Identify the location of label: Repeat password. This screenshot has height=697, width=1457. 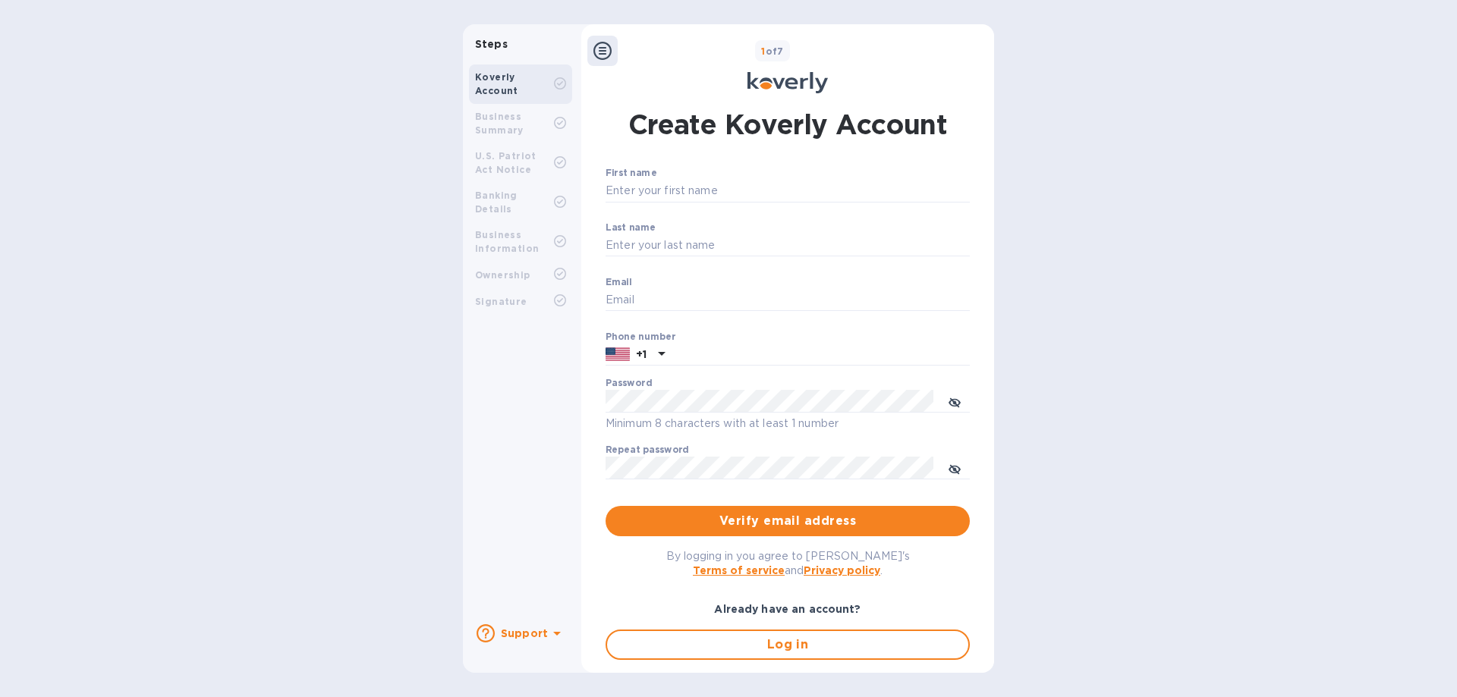
(647, 451).